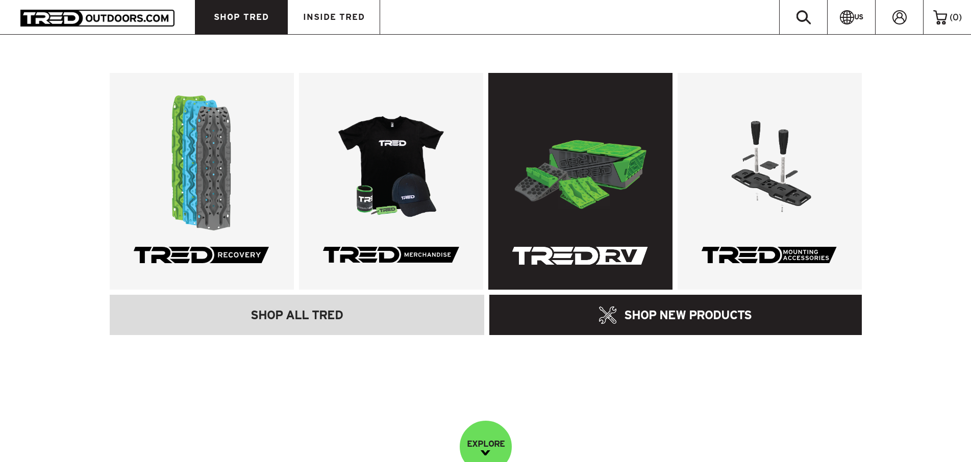  Describe the element at coordinates (97, 18) in the screenshot. I see `a: TRED Outdoors America` at that location.